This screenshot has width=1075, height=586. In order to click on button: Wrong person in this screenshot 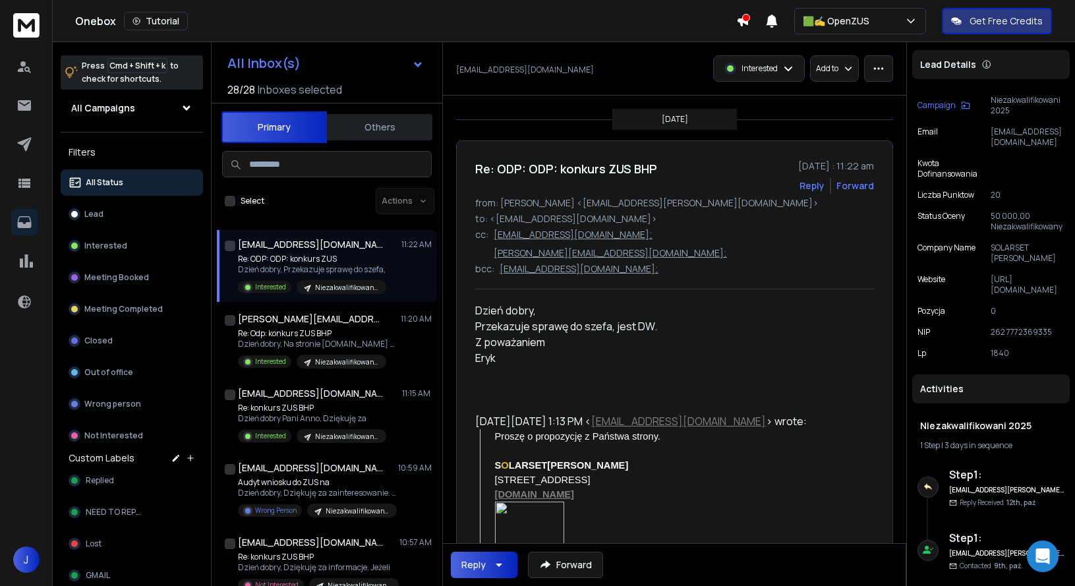, I will do `click(132, 404)`.